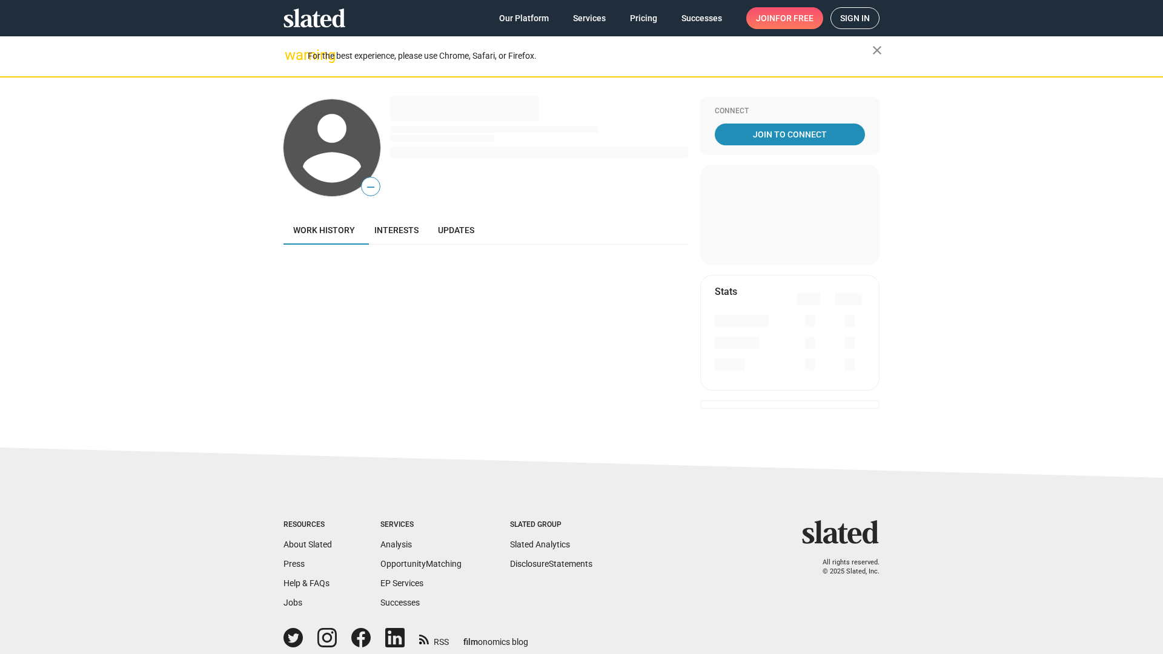 This screenshot has width=1163, height=654. I want to click on a: Work history, so click(324, 230).